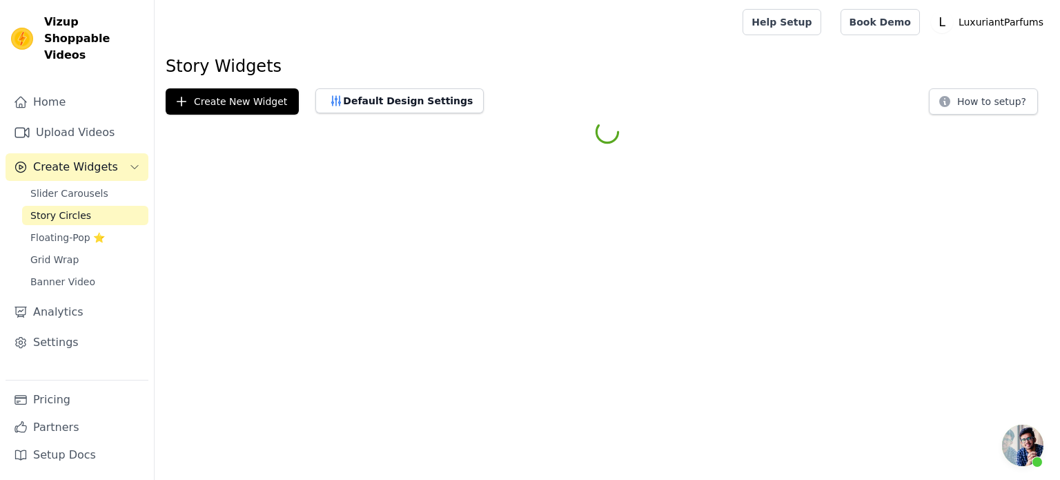 Image resolution: width=1060 pixels, height=480 pixels. Describe the element at coordinates (85, 282) in the screenshot. I see `a: Banner Video` at that location.